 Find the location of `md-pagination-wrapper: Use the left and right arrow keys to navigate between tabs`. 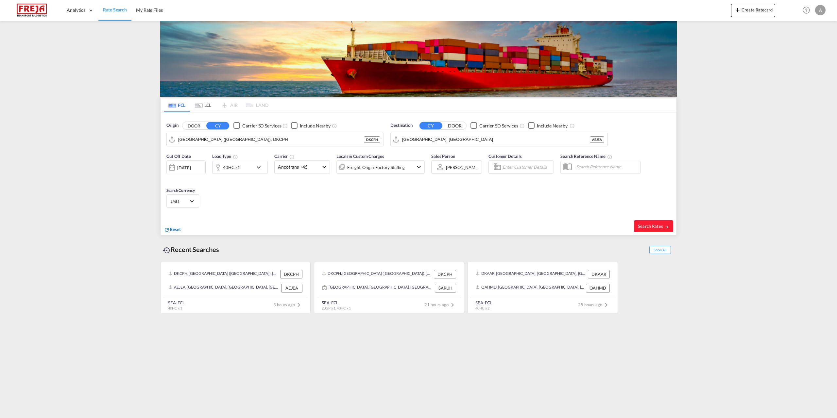

md-pagination-wrapper: Use the left and right arrow keys to navigate between tabs is located at coordinates (216, 105).